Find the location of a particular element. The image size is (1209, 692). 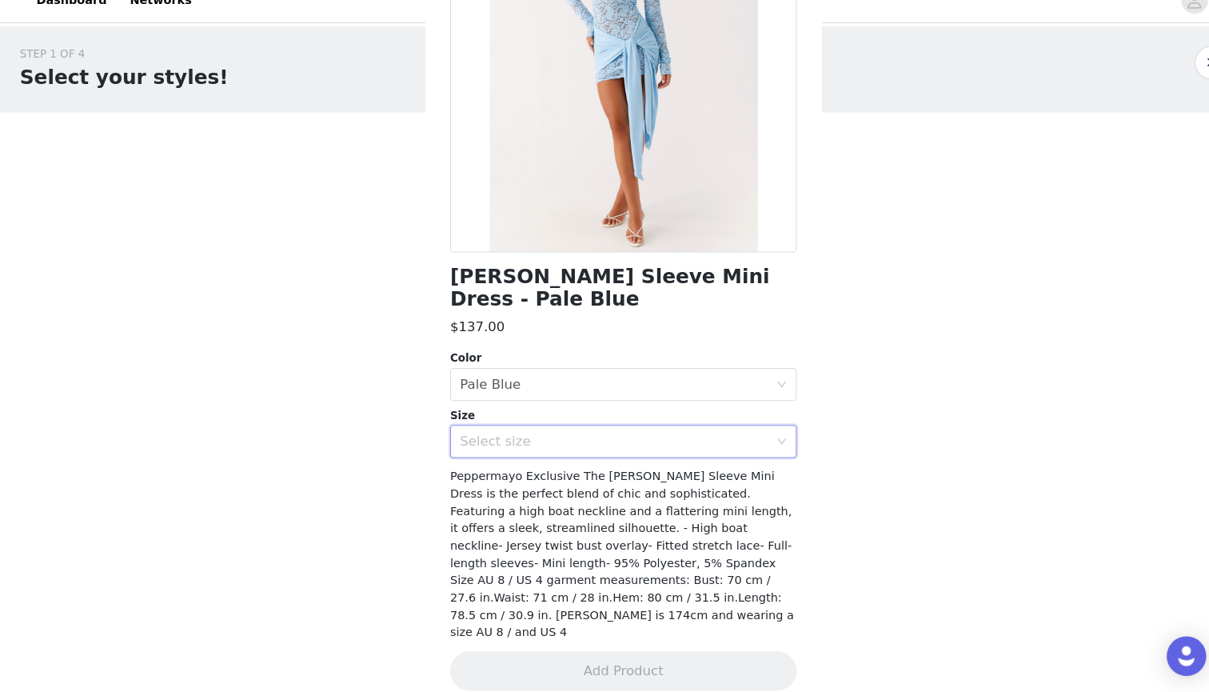

div: Open Intercom Messenger is located at coordinates (1150, 657).